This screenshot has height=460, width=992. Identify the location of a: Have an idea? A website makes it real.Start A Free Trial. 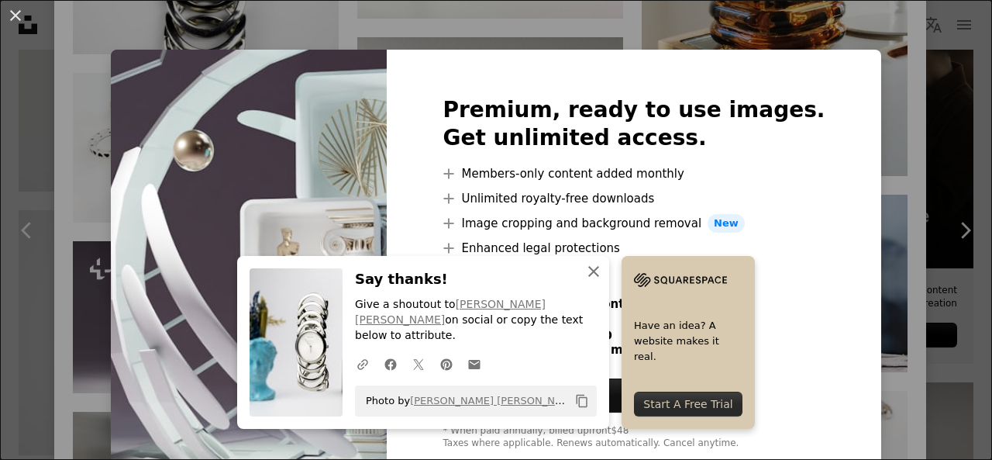
(688, 342).